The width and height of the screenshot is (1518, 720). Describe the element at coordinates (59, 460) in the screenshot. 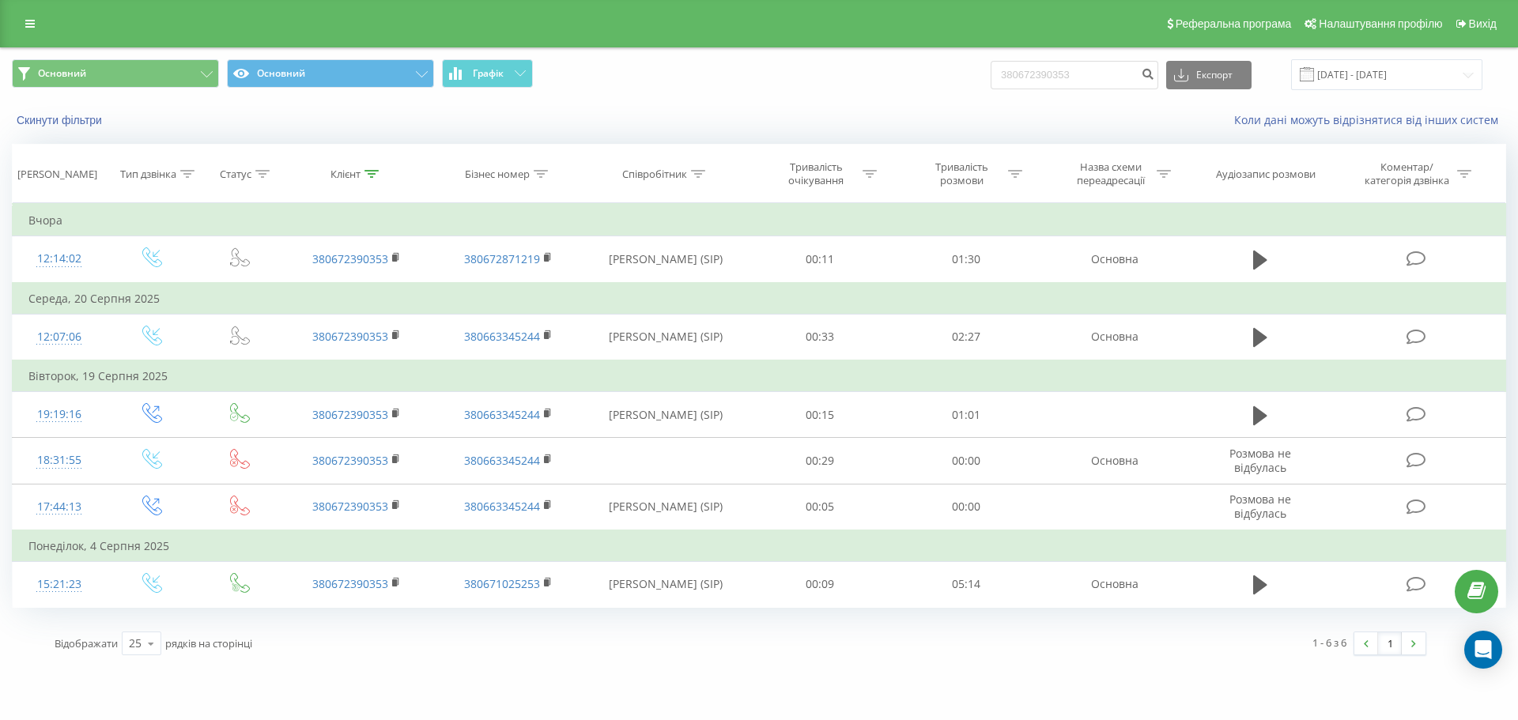

I see `div: 18:31:55` at that location.